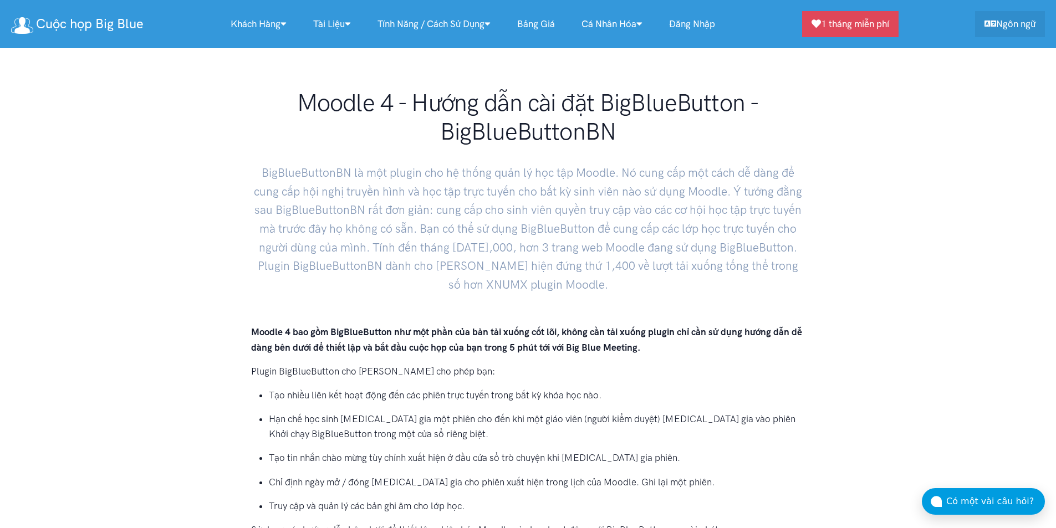 The height and width of the screenshot is (528, 1056). Describe the element at coordinates (983, 502) in the screenshot. I see `button: Có một vài câu hỏi?` at that location.